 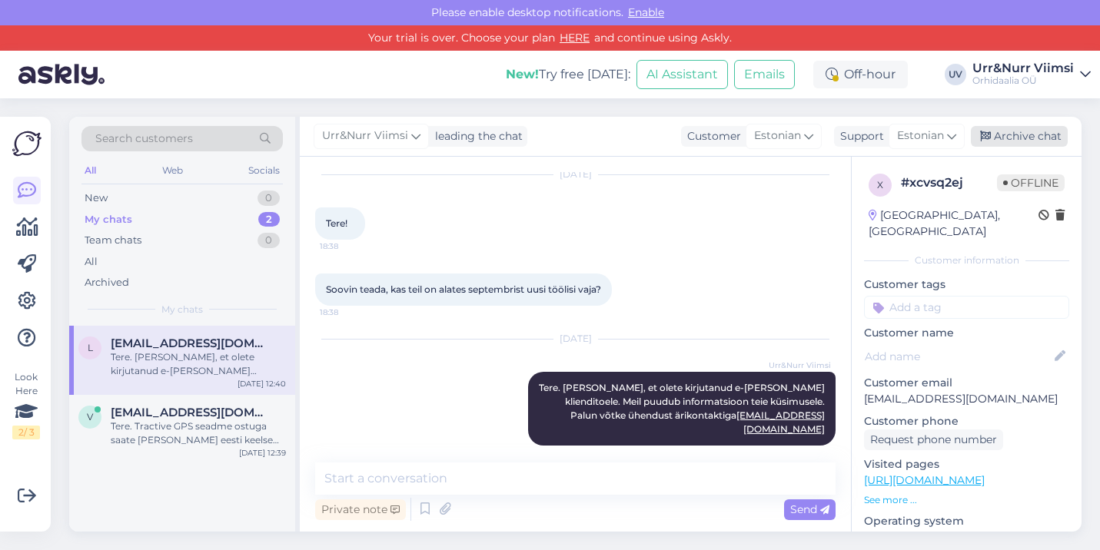 I want to click on input: Add a tag, so click(x=966, y=307).